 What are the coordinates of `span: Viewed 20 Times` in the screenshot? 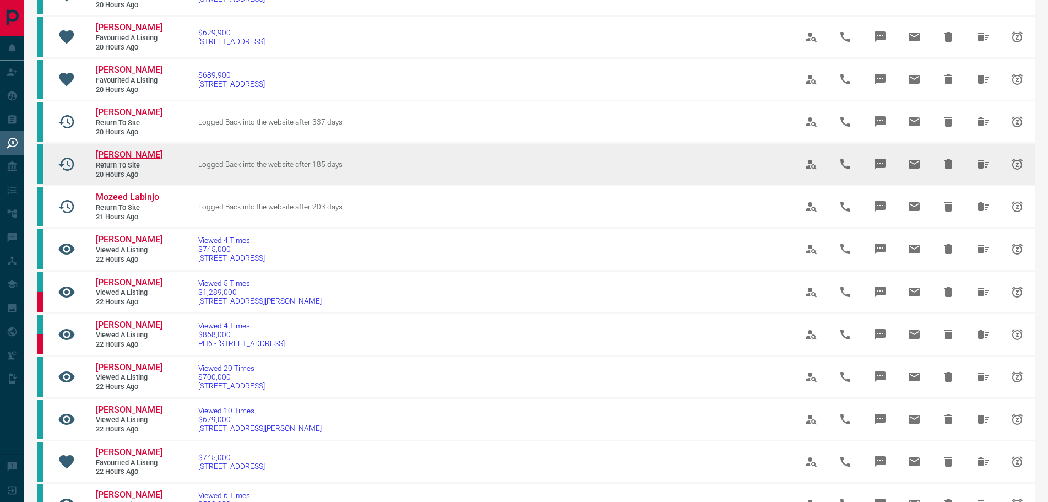 It's located at (231, 368).